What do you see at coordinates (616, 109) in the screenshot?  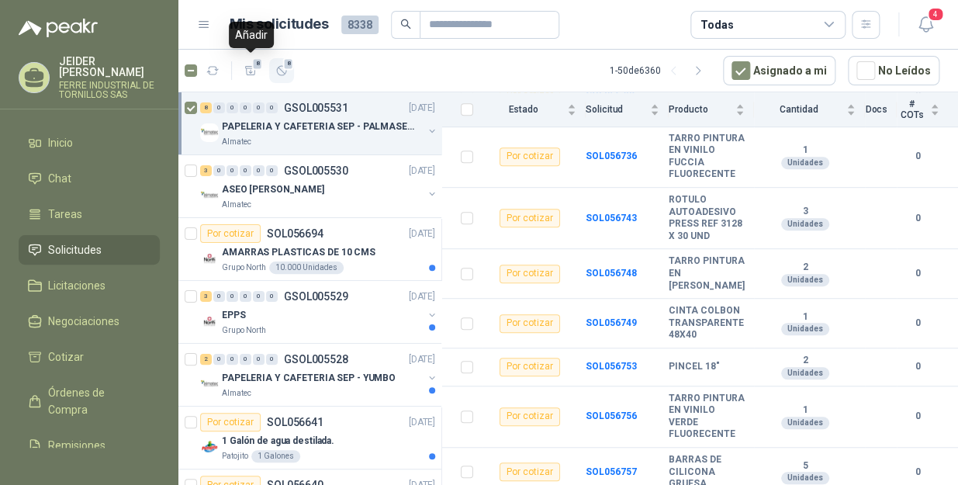 I see `span: Solicitud` at bounding box center [616, 109].